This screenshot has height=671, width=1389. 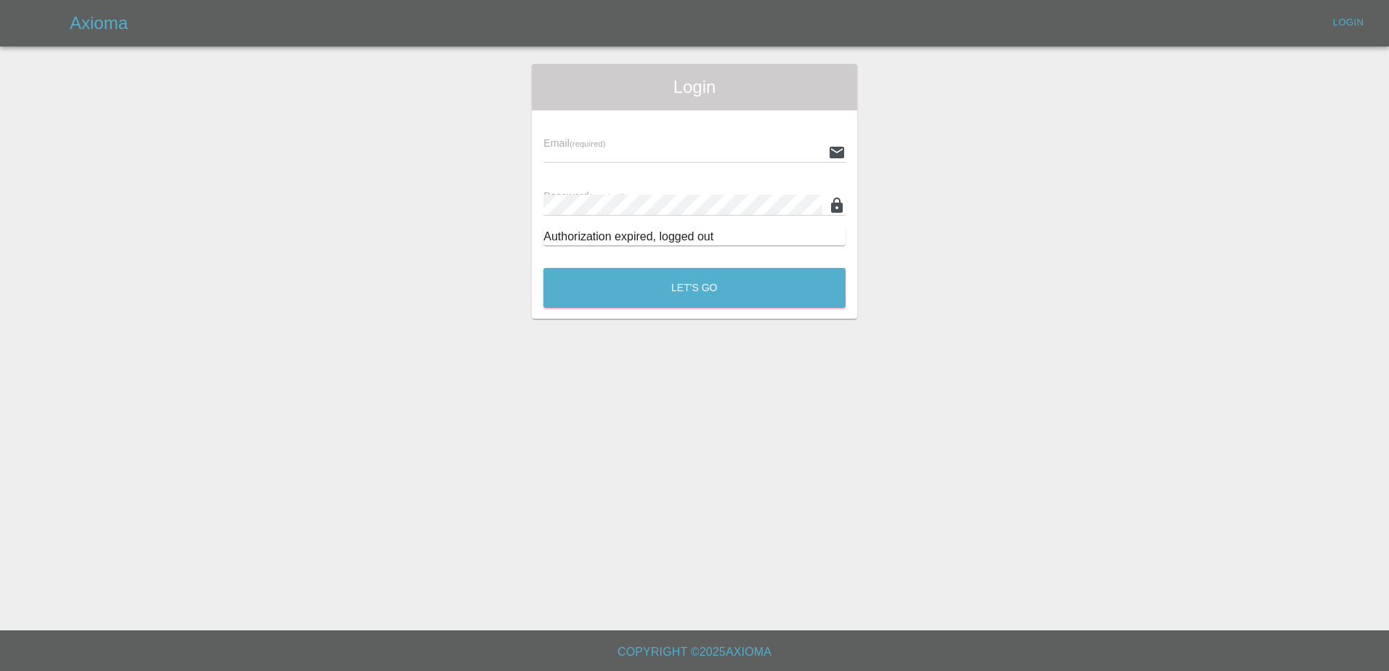 What do you see at coordinates (694, 87) in the screenshot?
I see `span: Login` at bounding box center [694, 87].